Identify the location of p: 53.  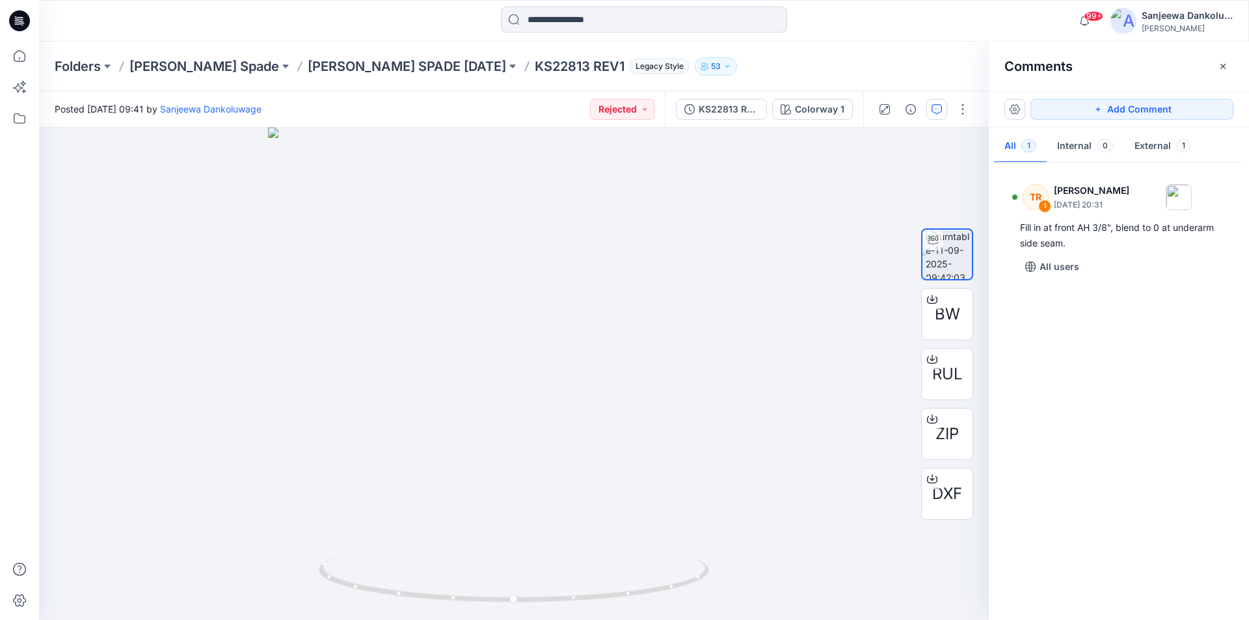
(716, 66).